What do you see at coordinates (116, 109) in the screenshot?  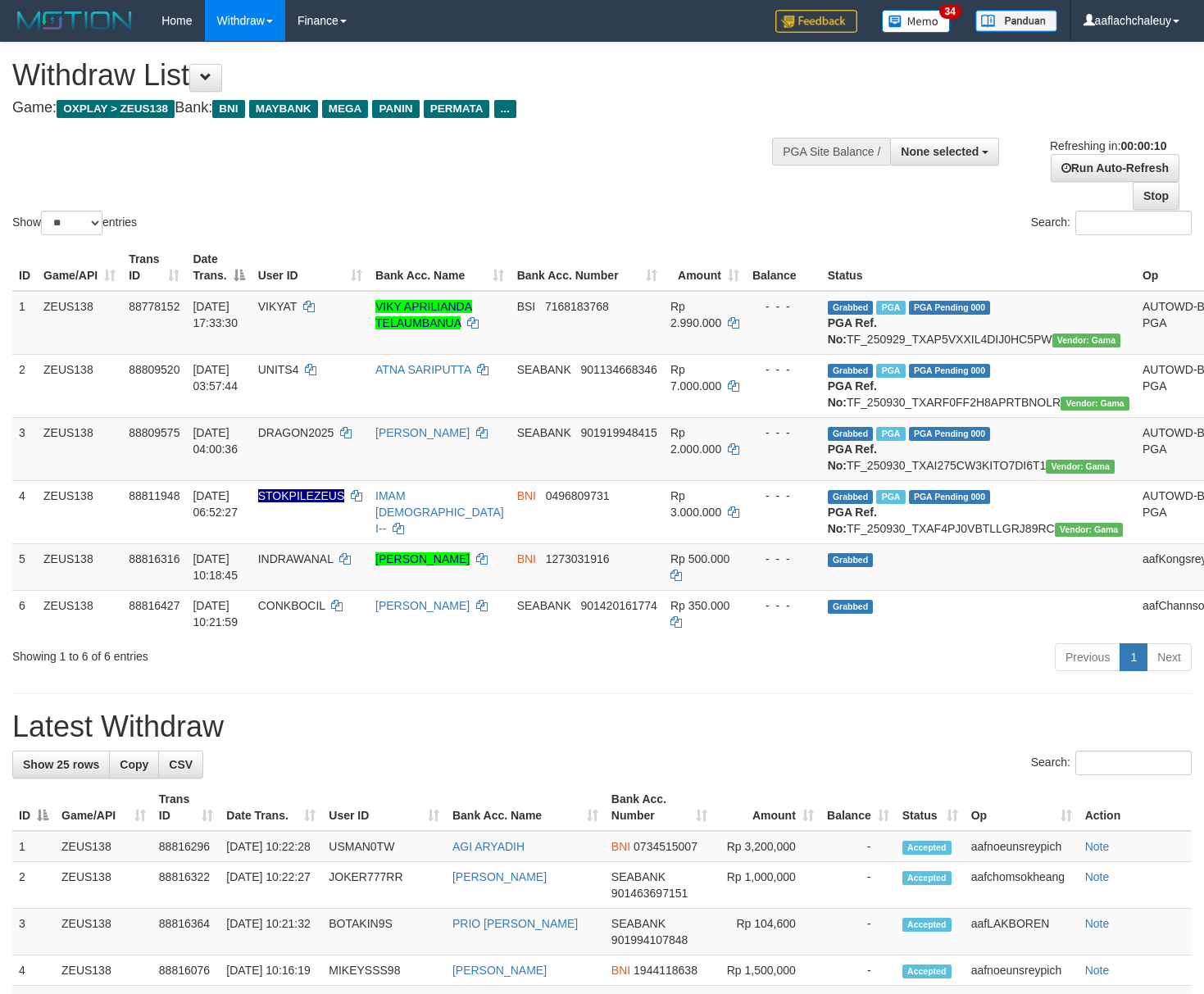 I see `span: OXPLAY > ZEUS138` at bounding box center [116, 109].